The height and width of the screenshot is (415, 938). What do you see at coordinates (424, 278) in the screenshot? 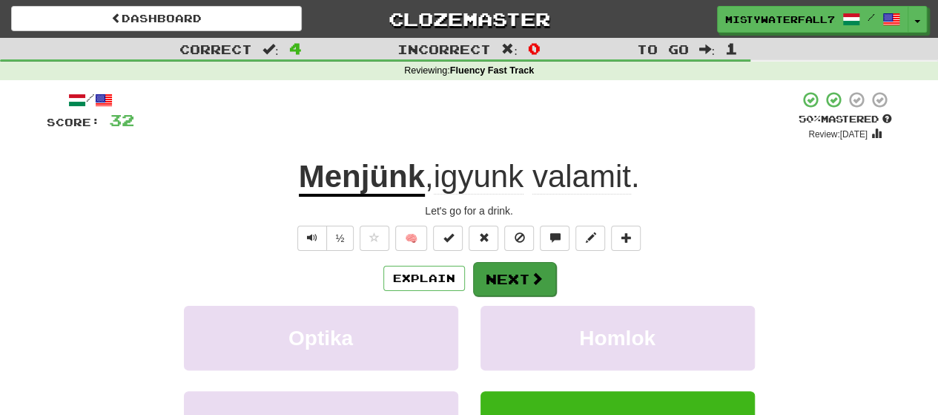
I see `button: Explain` at bounding box center [424, 278].